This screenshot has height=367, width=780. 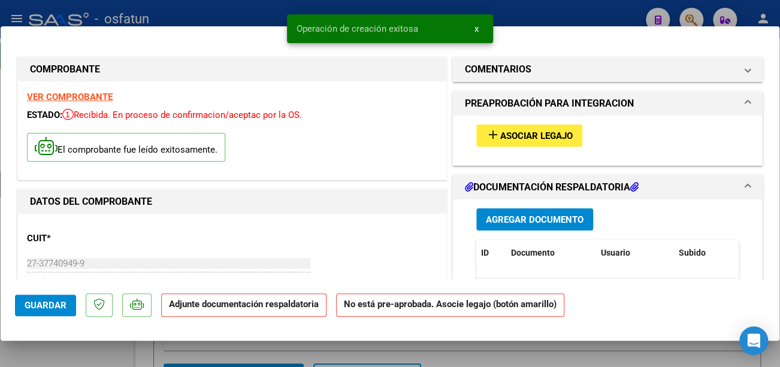 I want to click on mat-expansion-panel-header: COMENTARIOS, so click(x=607, y=69).